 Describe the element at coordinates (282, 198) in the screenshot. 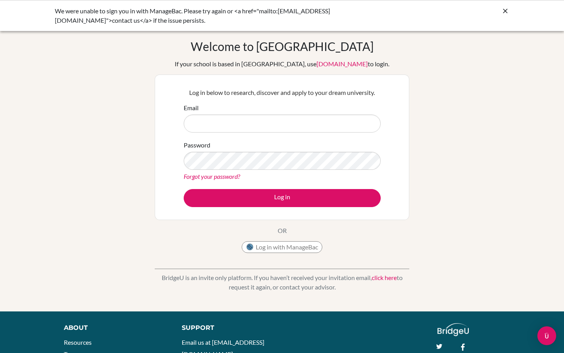

I see `button: Log in` at that location.